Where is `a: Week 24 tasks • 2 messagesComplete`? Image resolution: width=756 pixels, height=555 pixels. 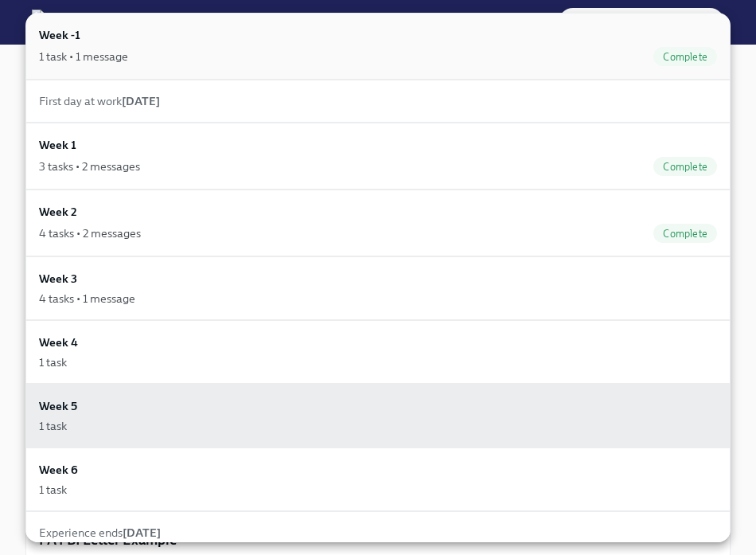
a: Week 24 tasks • 2 messagesComplete is located at coordinates (378, 223).